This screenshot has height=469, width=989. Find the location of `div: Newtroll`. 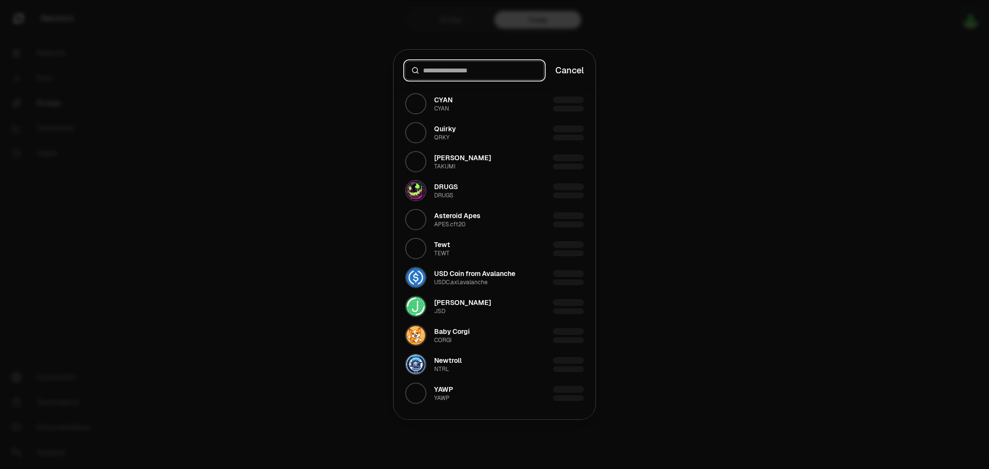

div: Newtroll is located at coordinates (448, 361).